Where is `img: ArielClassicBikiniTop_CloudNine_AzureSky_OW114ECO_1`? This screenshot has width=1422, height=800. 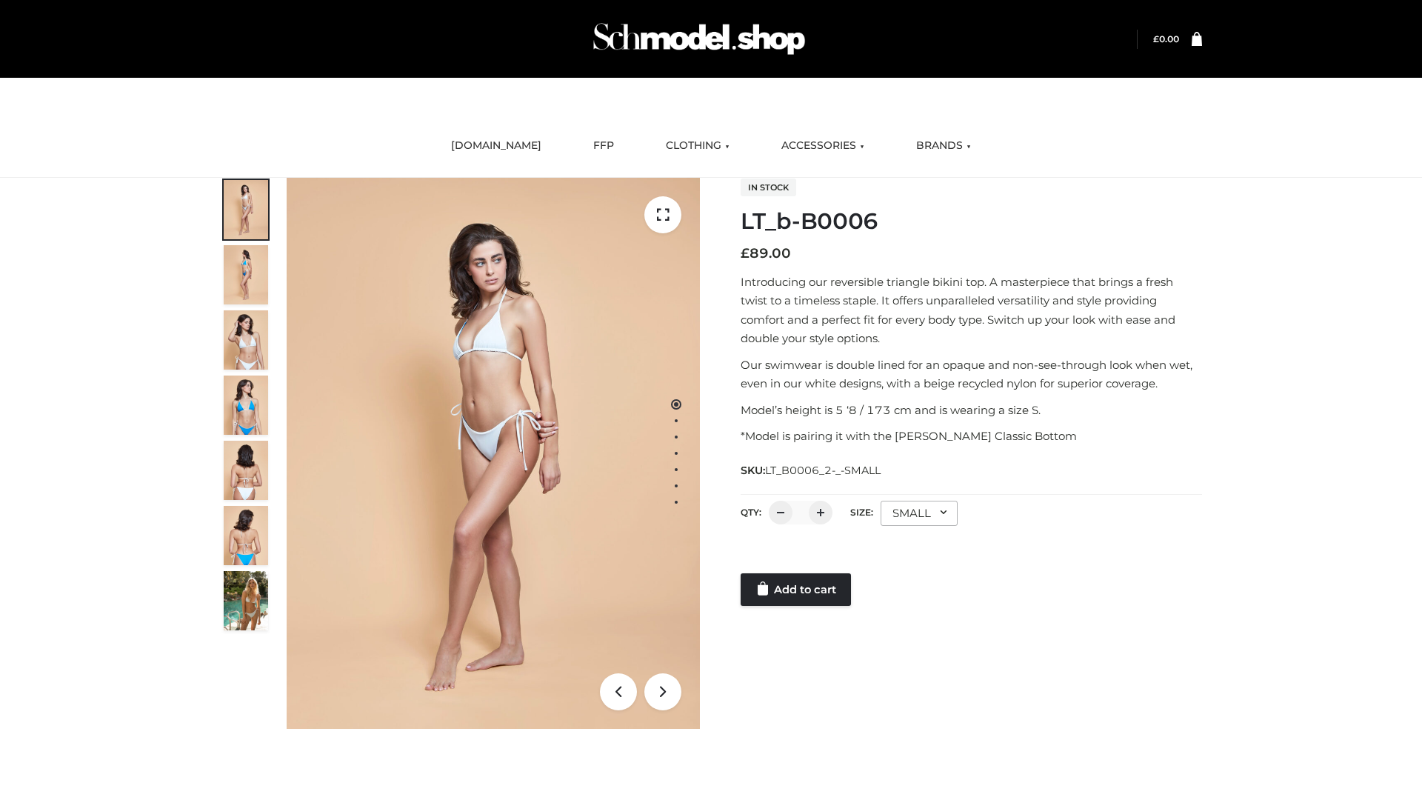
img: ArielClassicBikiniTop_CloudNine_AzureSky_OW114ECO_1 is located at coordinates (493, 453).